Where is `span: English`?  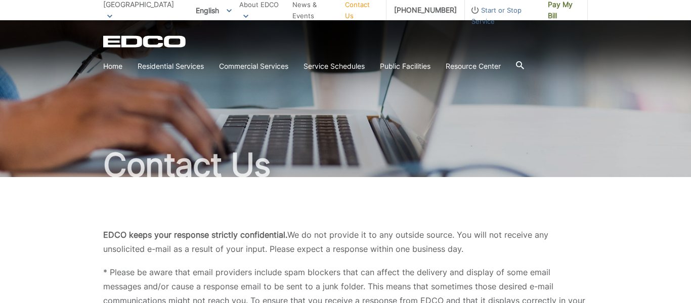 span: English is located at coordinates (214, 10).